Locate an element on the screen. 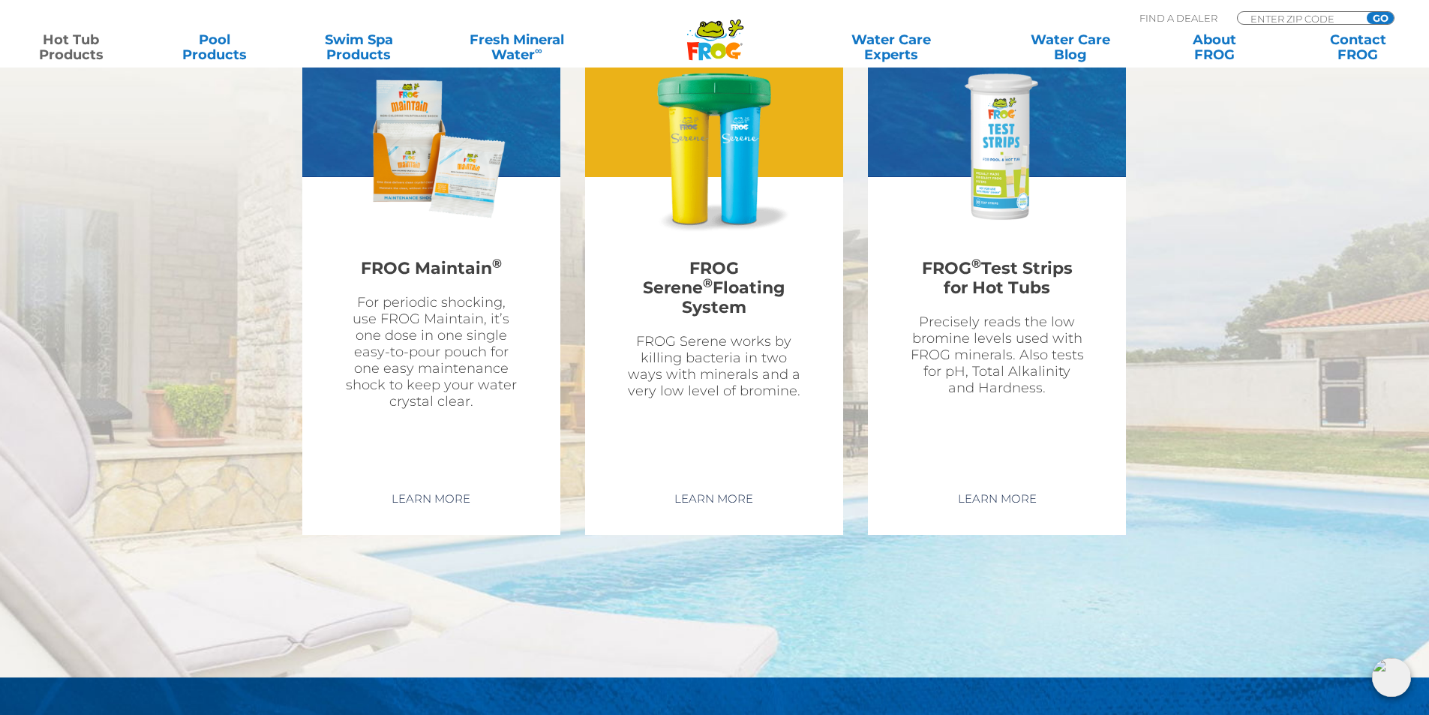  p: Precisely reads the low bromine levels used with FROG minerals. Also tests for pH, Total Alkalini... is located at coordinates (997, 355).